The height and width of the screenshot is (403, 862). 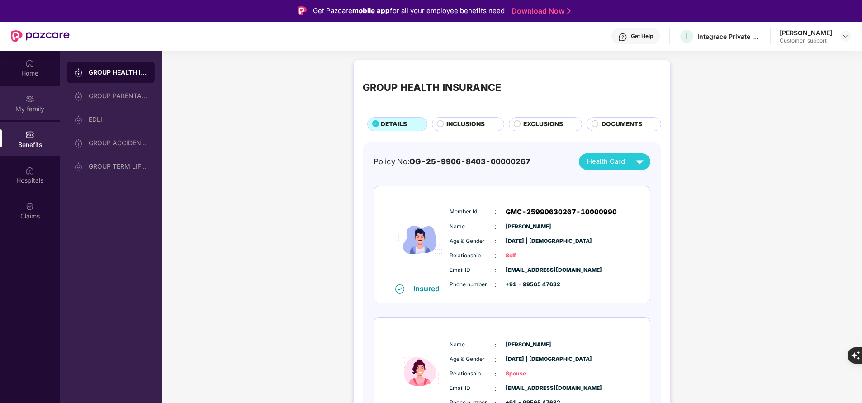 I want to click on div: GROUP PARENTAL POLICY, so click(x=118, y=96).